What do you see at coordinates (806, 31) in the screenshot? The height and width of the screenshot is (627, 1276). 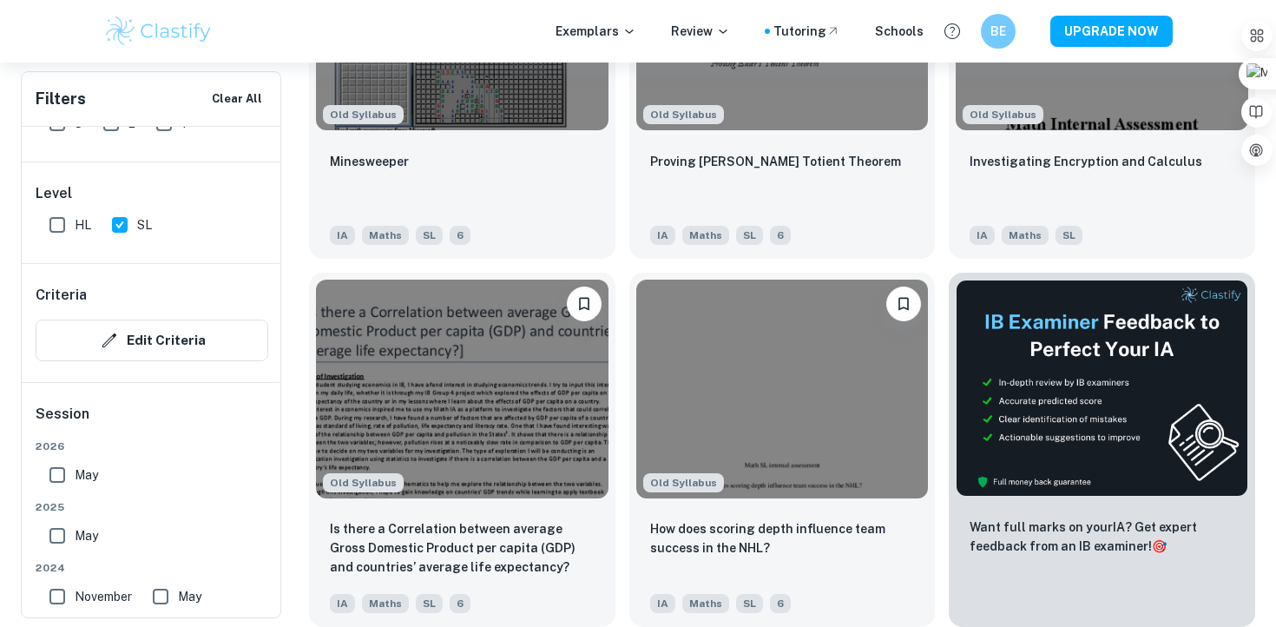 I see `a: Tutoring` at bounding box center [806, 31].